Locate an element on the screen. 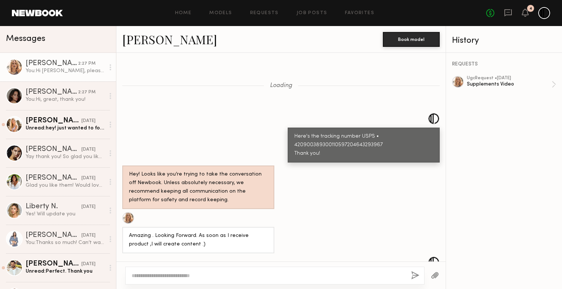 The width and height of the screenshot is (562, 289). div: Liberty N. is located at coordinates (54, 207).